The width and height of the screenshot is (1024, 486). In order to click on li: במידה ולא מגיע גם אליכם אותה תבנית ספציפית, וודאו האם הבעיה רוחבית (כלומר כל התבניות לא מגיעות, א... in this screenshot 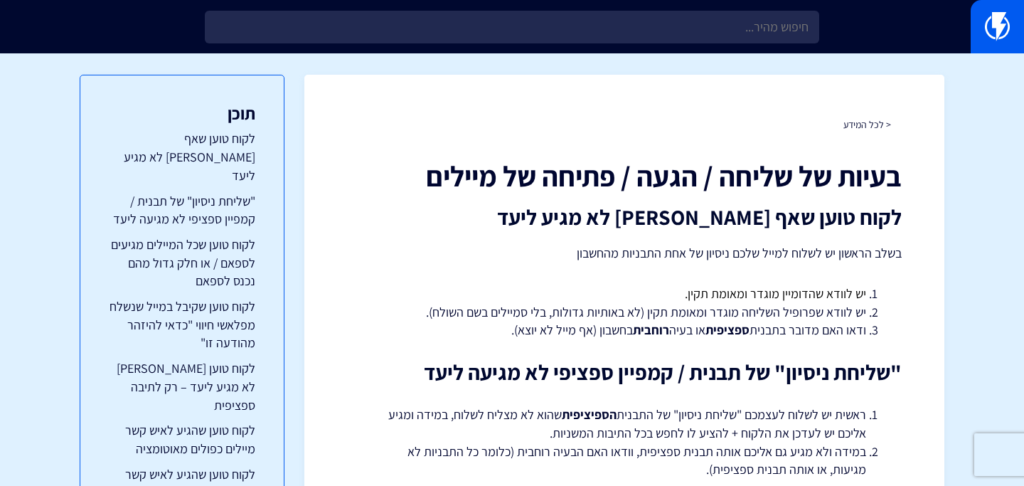, I will do `click(624, 460)`.